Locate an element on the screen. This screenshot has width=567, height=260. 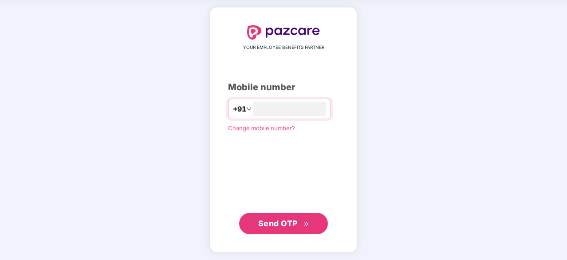
img: logo is located at coordinates (284, 32).